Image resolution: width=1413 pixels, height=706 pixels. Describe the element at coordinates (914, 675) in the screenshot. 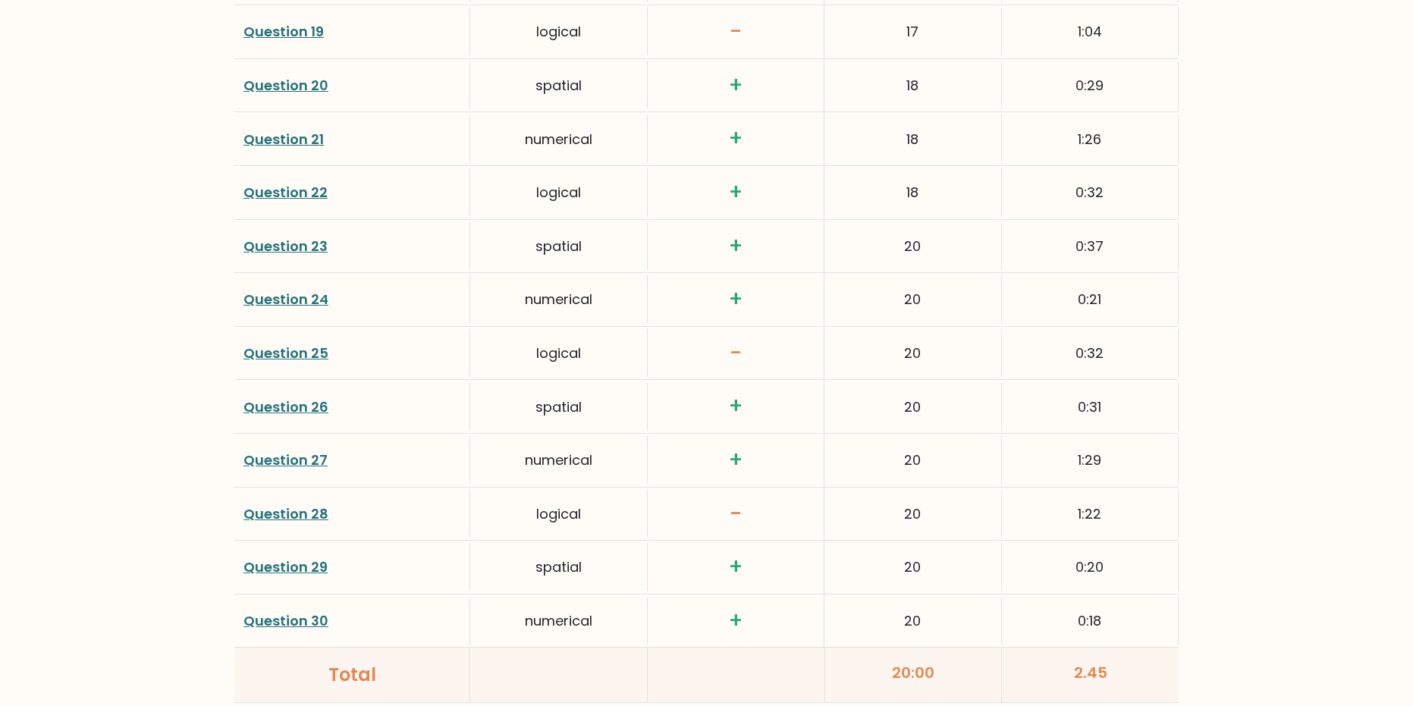

I see `div: 20:00` at that location.